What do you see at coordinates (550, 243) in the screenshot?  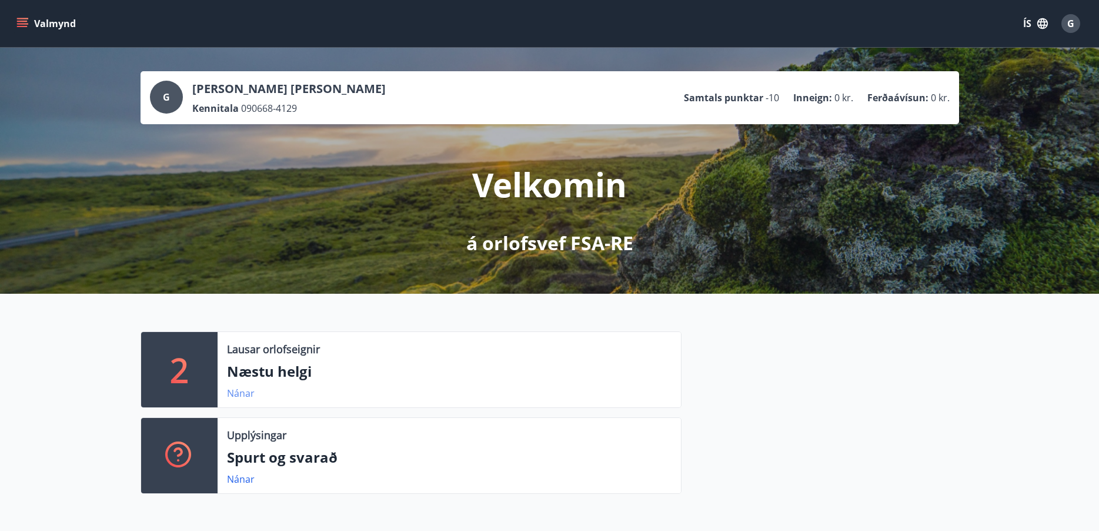 I see `p: á orlofsvef FSA-RE` at bounding box center [550, 243].